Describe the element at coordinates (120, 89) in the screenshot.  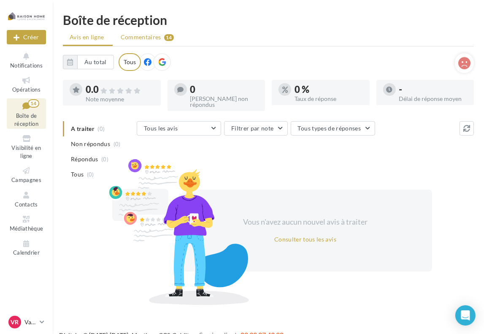
I see `div: 0.0` at that location.